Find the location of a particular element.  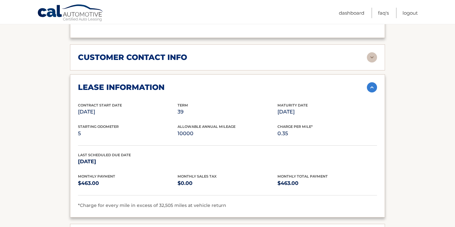

span: Maturity Date is located at coordinates (292, 105).